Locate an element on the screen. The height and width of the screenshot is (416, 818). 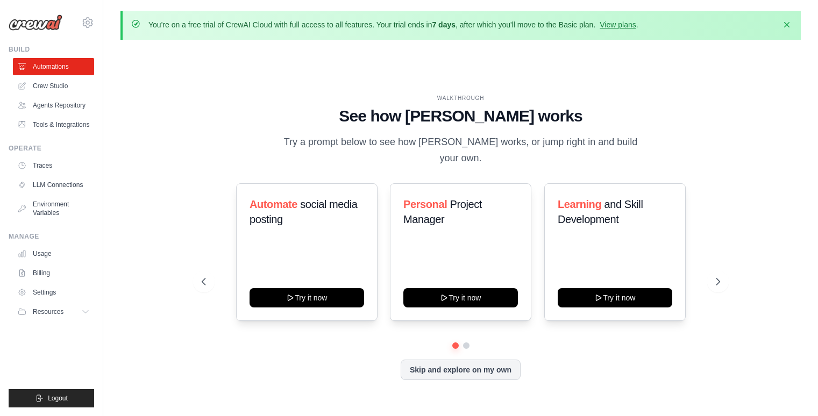
span: and Skill Development is located at coordinates (601, 212).